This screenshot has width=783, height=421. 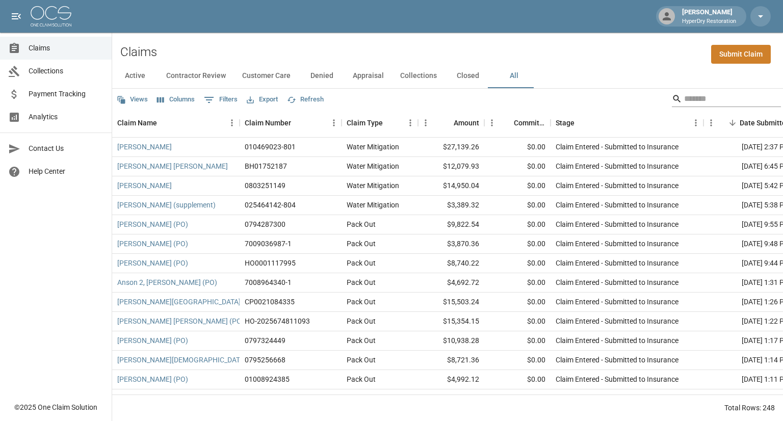 I want to click on button: Select columns, so click(x=176, y=99).